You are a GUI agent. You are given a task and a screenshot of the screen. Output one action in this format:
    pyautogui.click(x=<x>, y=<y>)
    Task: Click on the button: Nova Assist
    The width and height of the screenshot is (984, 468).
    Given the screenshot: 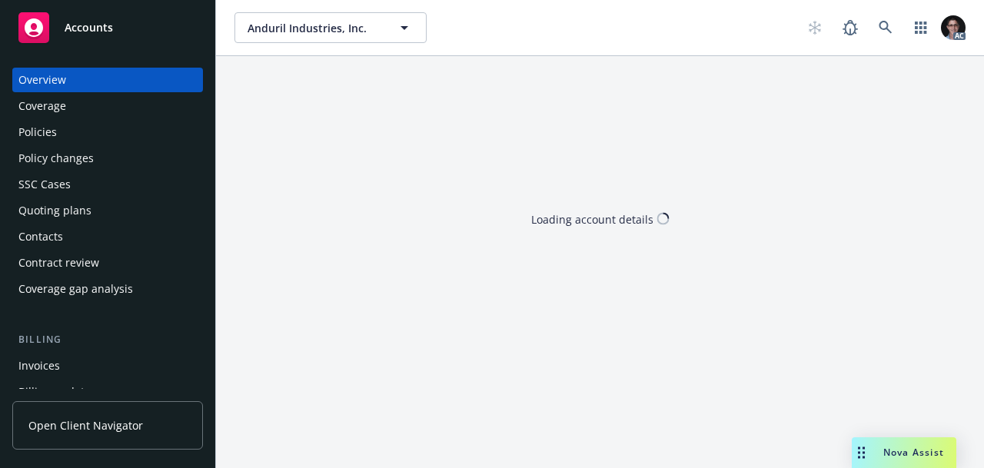 What is the action you would take?
    pyautogui.click(x=904, y=453)
    